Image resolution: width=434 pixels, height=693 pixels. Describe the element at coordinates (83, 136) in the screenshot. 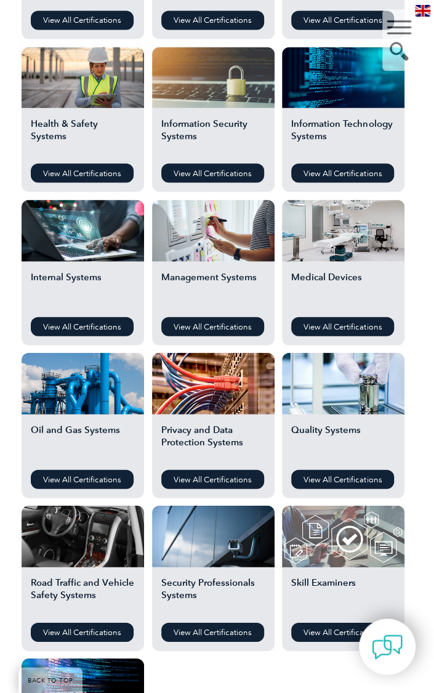

I see `h2: Health & Safety Systems` at that location.